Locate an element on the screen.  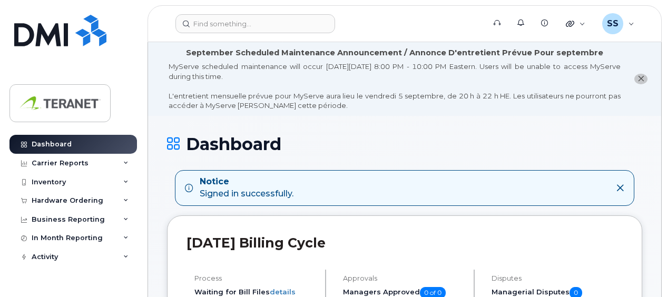
h4: Approvals is located at coordinates (403, 278).